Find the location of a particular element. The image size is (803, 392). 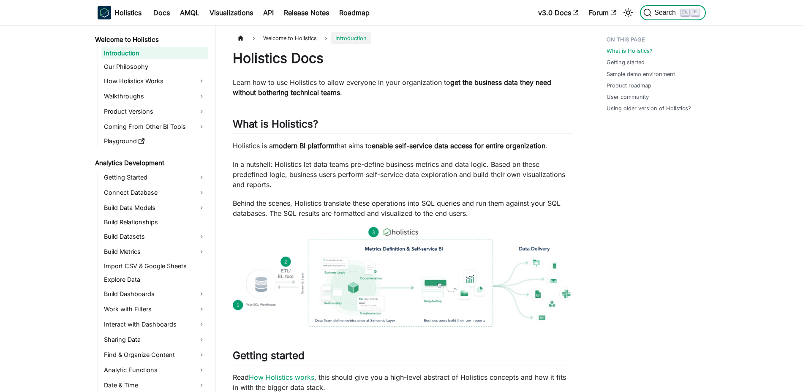

a: Getting Started is located at coordinates (155, 177).